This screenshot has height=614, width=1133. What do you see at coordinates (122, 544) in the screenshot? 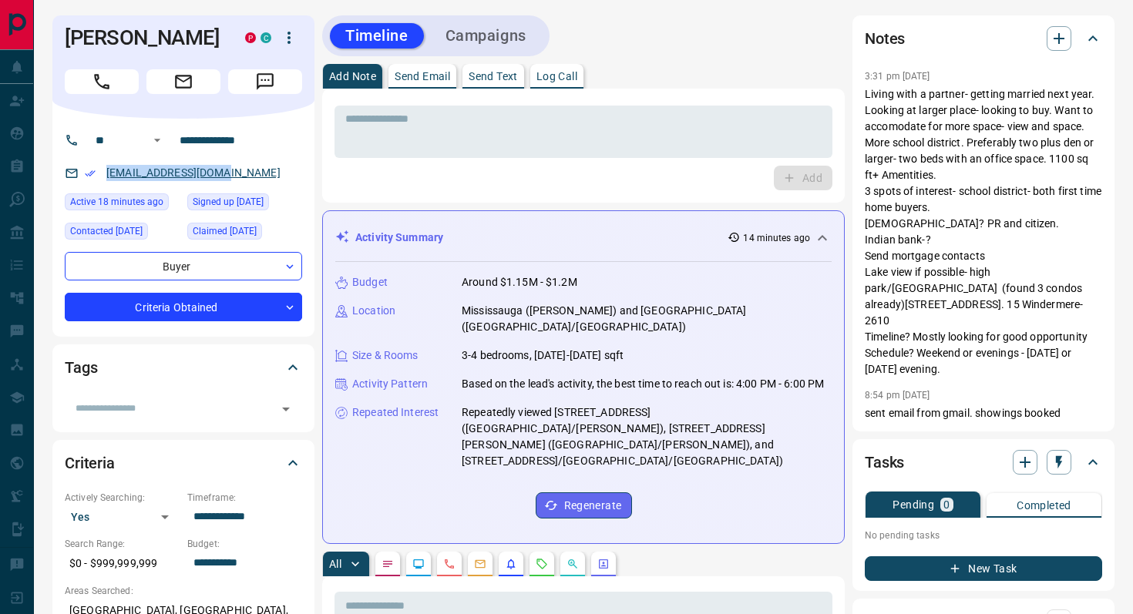
I see `p: Search Range:` at bounding box center [122, 544].